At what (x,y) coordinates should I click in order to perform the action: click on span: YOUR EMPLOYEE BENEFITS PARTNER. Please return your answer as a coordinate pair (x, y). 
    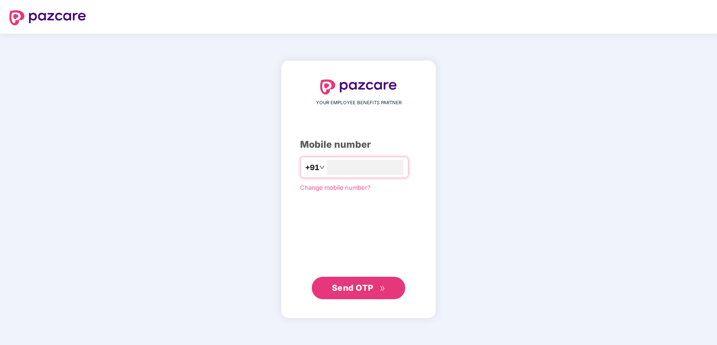
    Looking at the image, I should click on (359, 103).